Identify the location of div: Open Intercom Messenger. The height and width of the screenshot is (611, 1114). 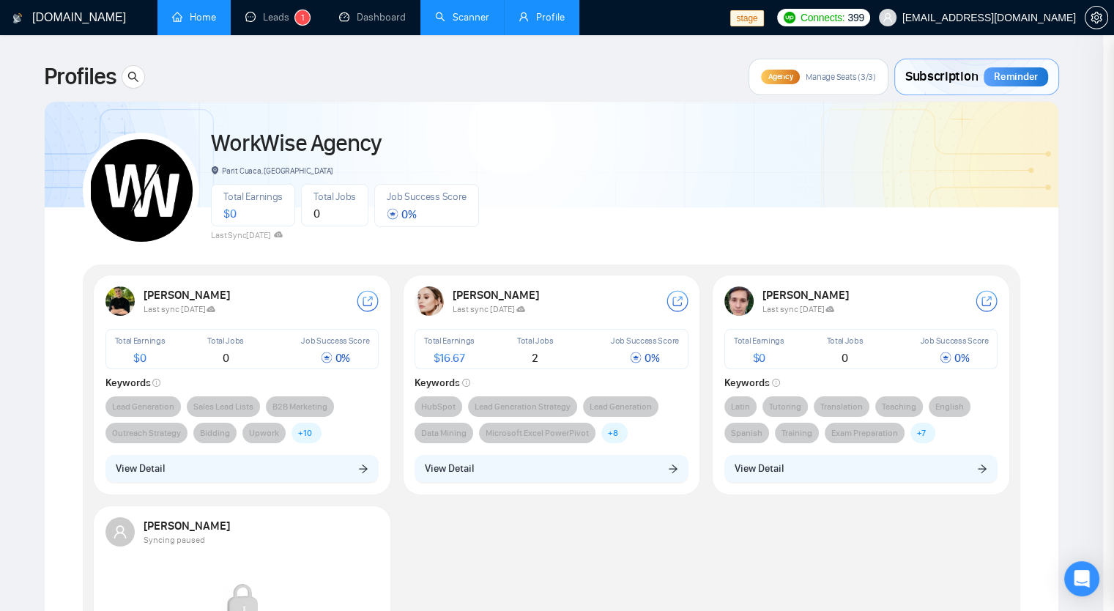
(1082, 579).